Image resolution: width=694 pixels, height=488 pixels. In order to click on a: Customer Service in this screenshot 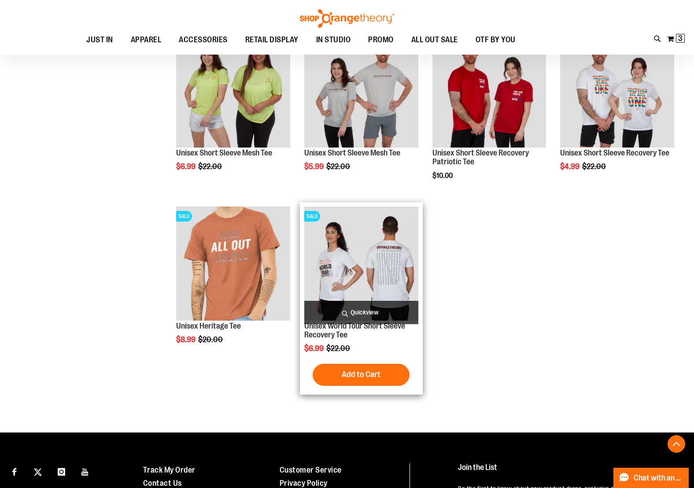, I will do `click(310, 470)`.